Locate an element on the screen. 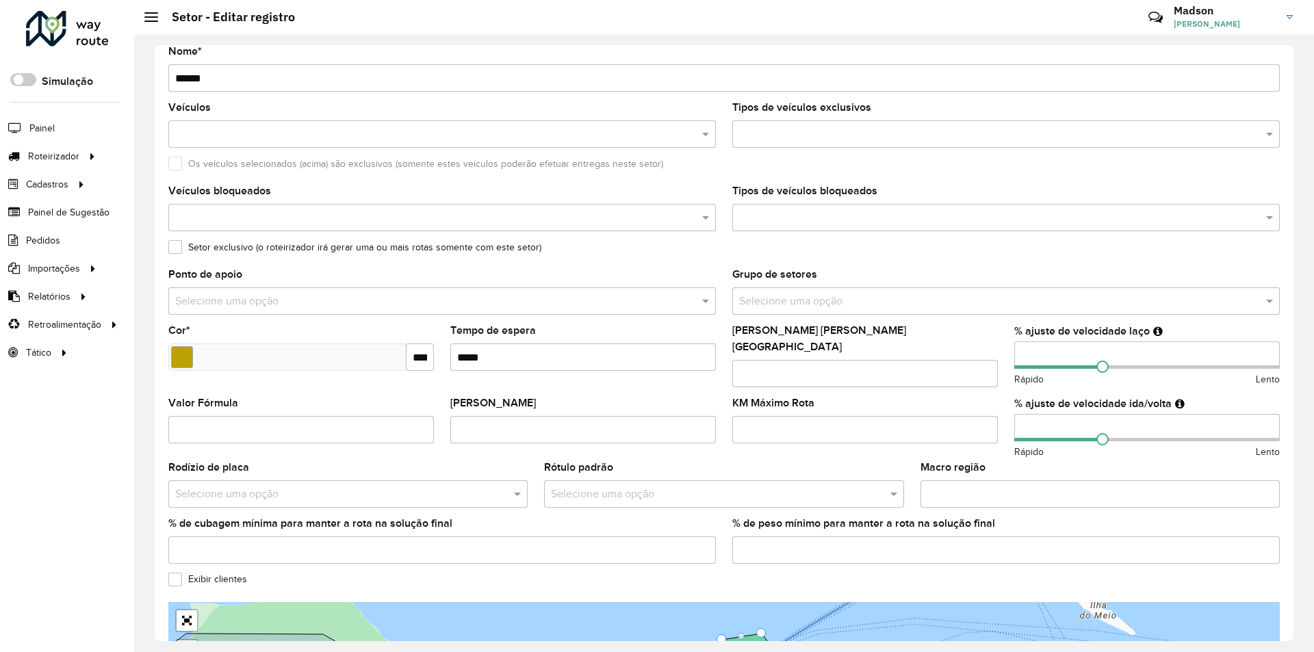 Image resolution: width=1314 pixels, height=652 pixels. label: % de peso mínimo para manter a rota na solução final is located at coordinates (864, 523).